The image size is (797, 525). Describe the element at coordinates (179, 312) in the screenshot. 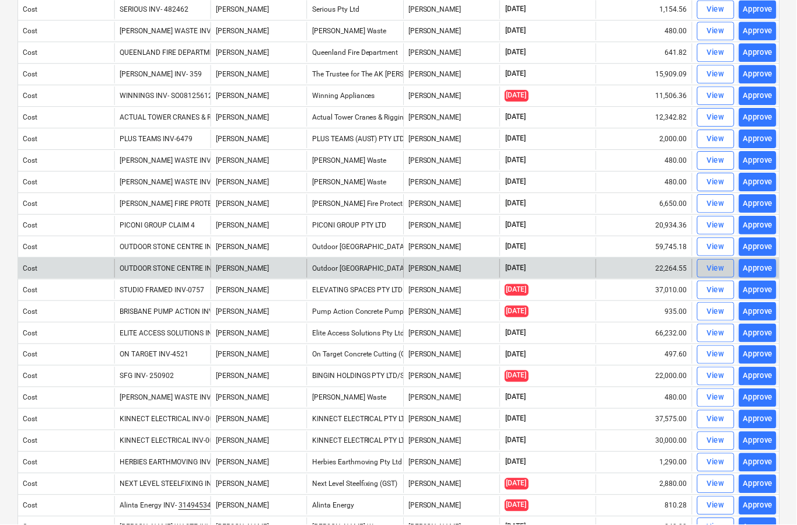

I see `div: BRISBANE PUMP ACTION INV- 15951` at that location.